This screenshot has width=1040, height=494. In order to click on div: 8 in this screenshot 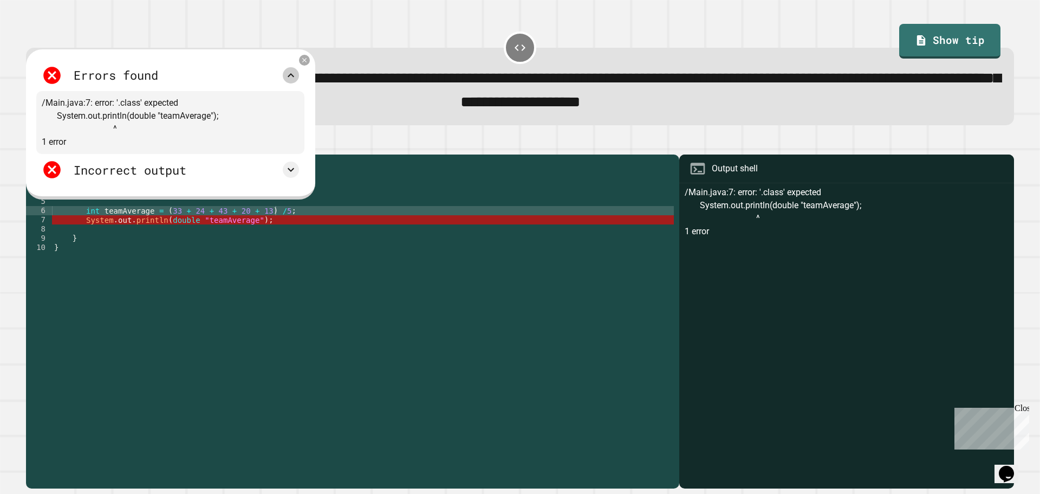, I will do `click(39, 229)`.